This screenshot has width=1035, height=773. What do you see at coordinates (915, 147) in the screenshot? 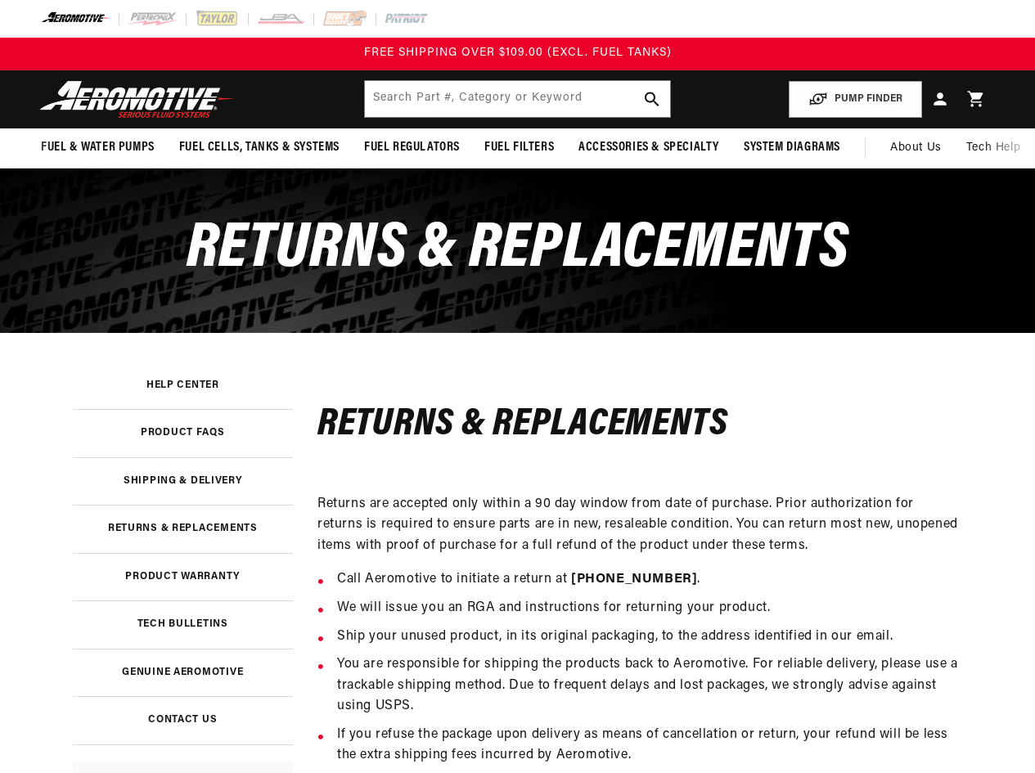
I see `span: About Us` at bounding box center [915, 147].